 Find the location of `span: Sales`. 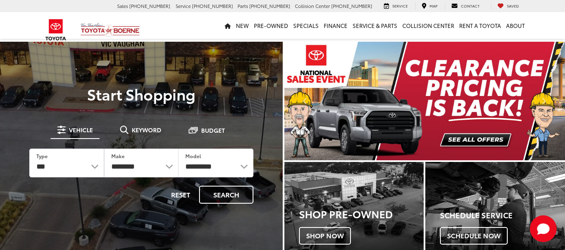

span: Sales is located at coordinates (122, 6).